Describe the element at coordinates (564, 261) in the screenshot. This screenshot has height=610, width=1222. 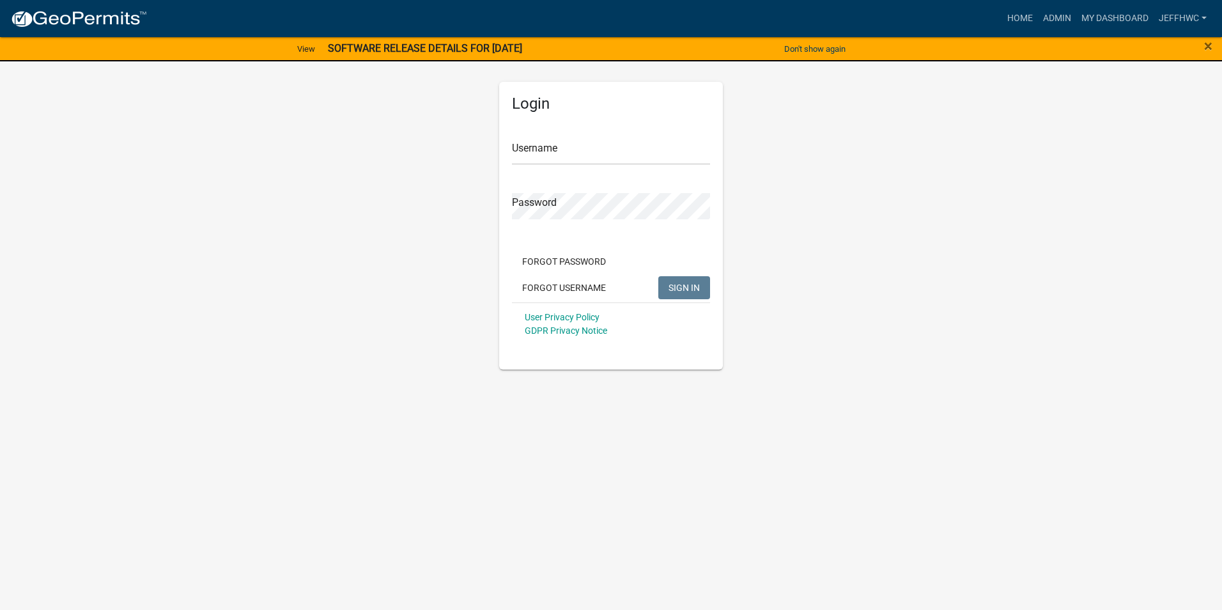
I see `button: Forgot Password` at that location.